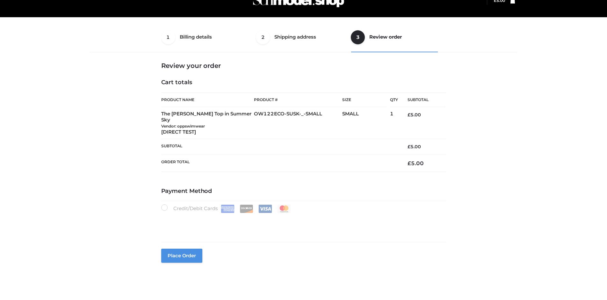  Describe the element at coordinates (246, 209) in the screenshot. I see `img: Discover` at that location.